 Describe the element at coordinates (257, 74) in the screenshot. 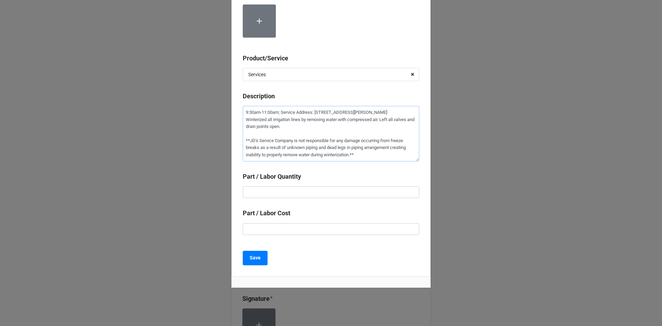

I see `div: Services` at that location.